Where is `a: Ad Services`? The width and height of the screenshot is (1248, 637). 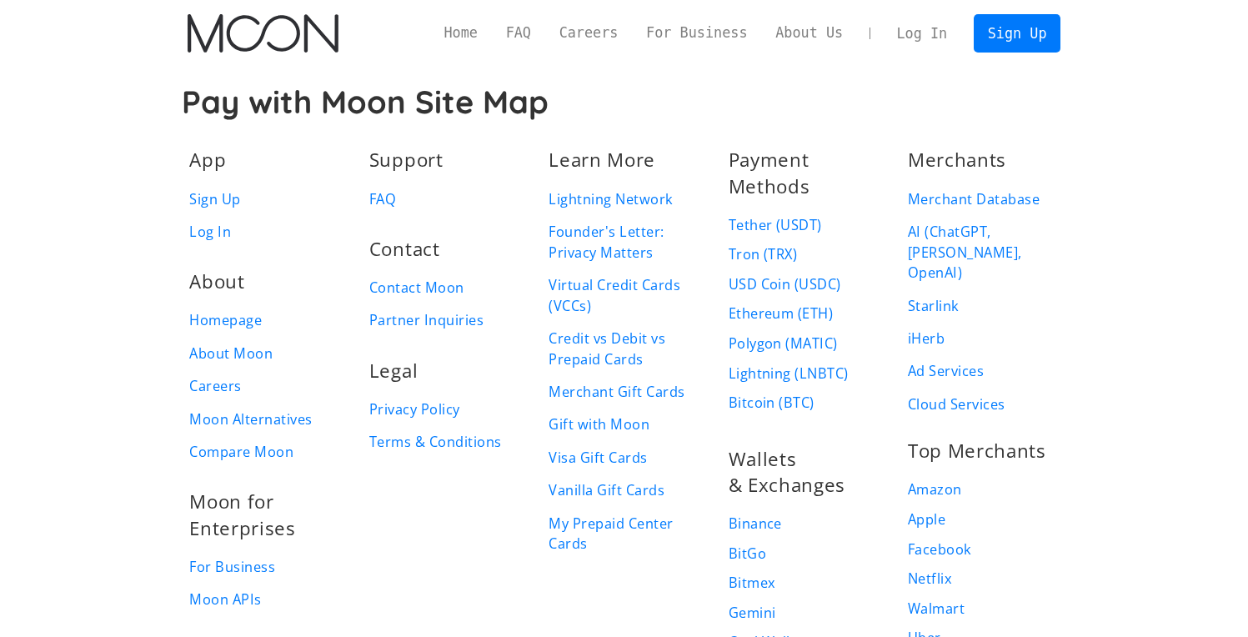 a: Ad Services is located at coordinates (945, 371).